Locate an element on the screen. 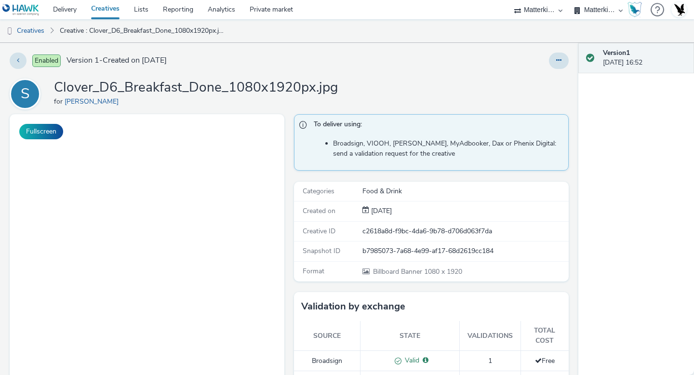  a: Creative : Clover_D6_Breakfast_Done_1080x1920px.jpg is located at coordinates (142, 31).